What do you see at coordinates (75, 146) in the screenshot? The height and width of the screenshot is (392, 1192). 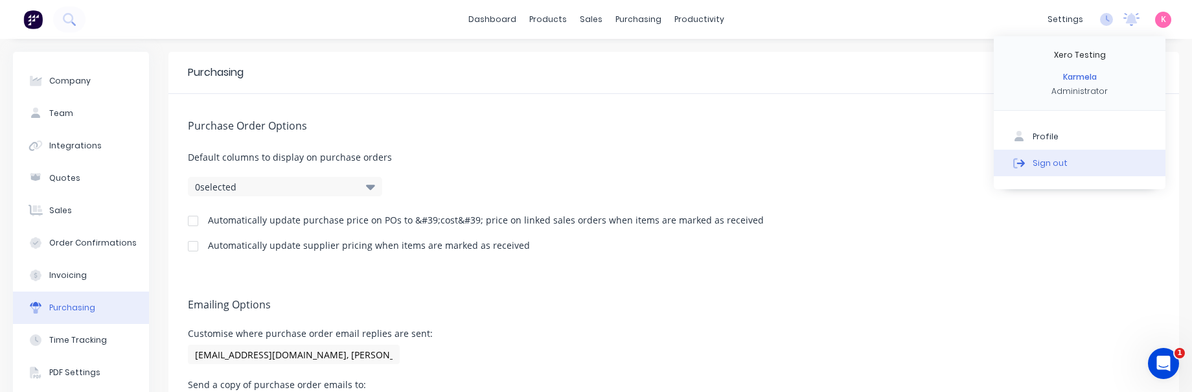 I see `div: Integrations` at bounding box center [75, 146].